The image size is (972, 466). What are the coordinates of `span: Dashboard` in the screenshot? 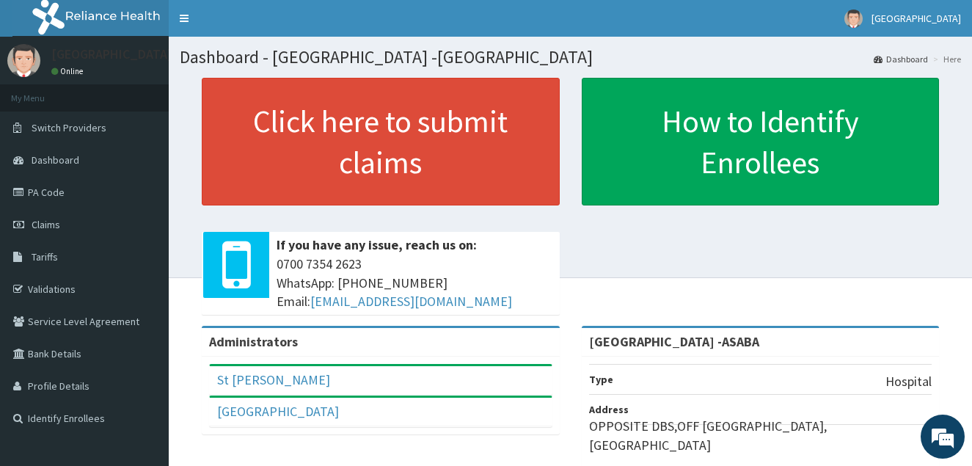 It's located at (55, 160).